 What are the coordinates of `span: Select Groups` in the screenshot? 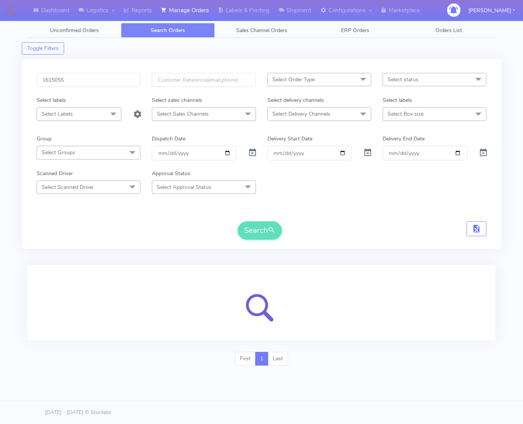 It's located at (58, 152).